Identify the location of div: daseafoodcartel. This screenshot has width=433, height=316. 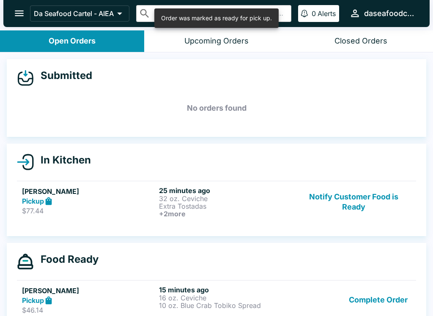
(389, 14).